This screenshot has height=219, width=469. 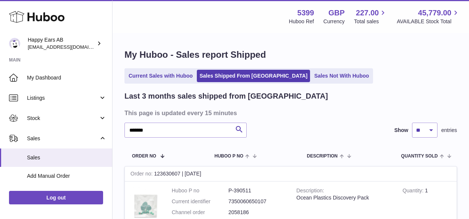 What do you see at coordinates (142, 174) in the screenshot?
I see `strong: Order no` at bounding box center [142, 174].